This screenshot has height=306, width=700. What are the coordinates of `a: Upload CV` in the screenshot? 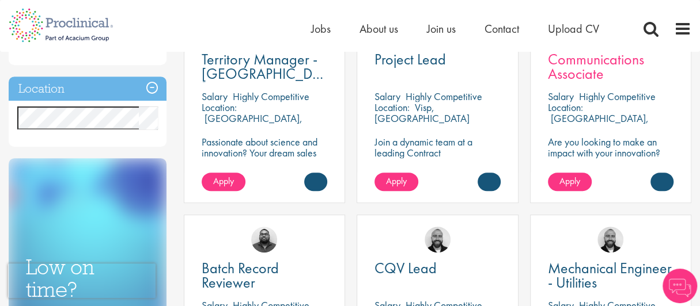 It's located at (573, 29).